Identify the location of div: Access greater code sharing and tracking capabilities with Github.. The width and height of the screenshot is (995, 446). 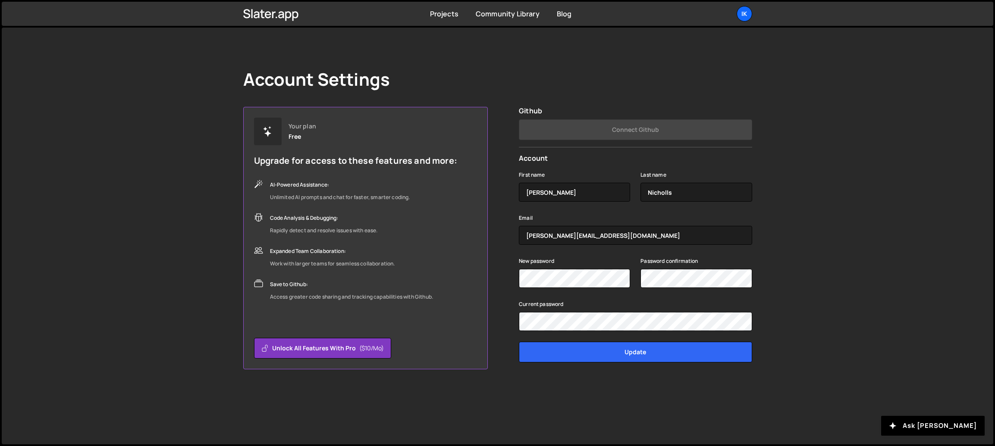
(352, 297).